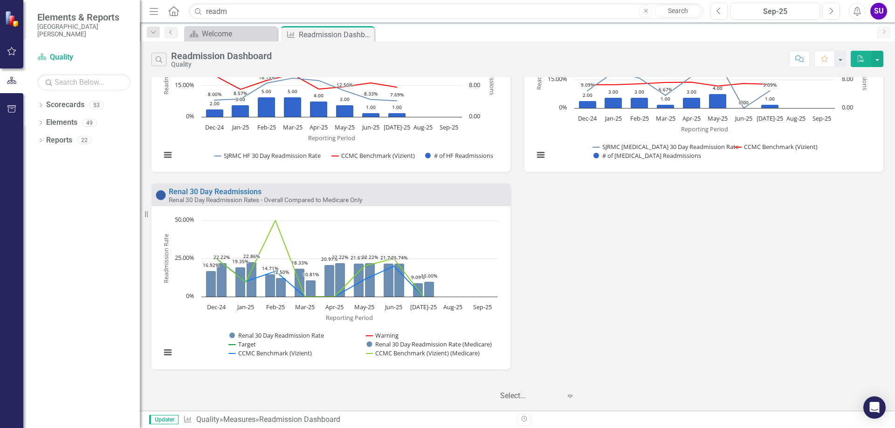 The image size is (895, 428). Describe the element at coordinates (293, 107) in the screenshot. I see `path: Mar-25, 5. # of HF Readmissions.` at that location.